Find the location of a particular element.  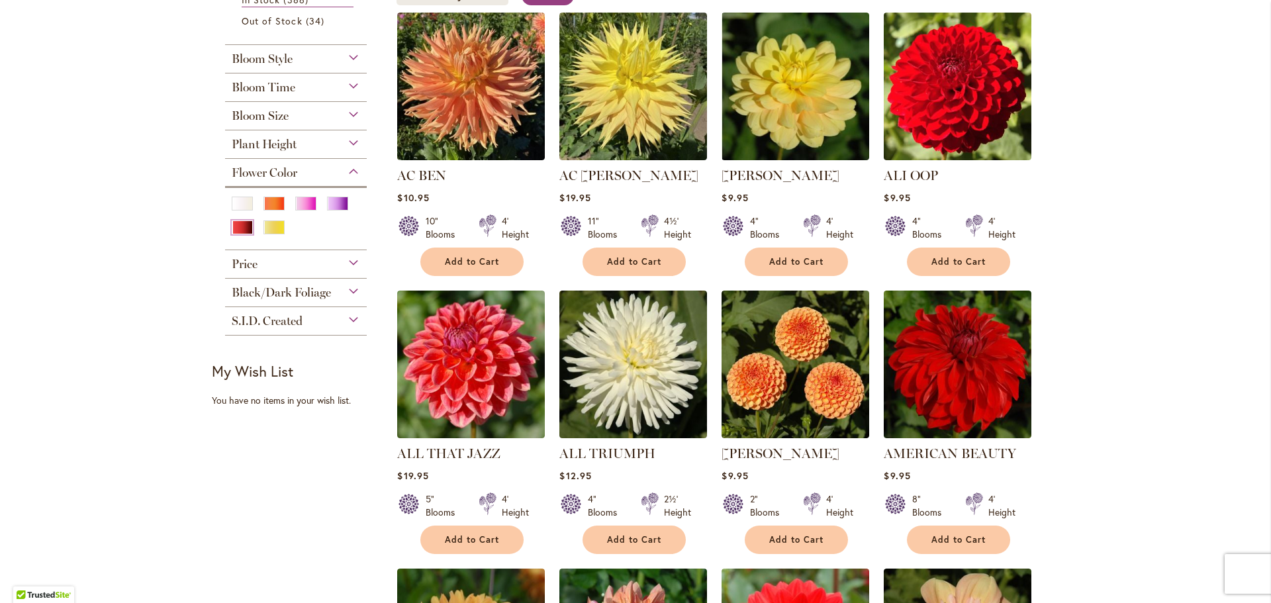

img: AC Jeri is located at coordinates (633, 86).